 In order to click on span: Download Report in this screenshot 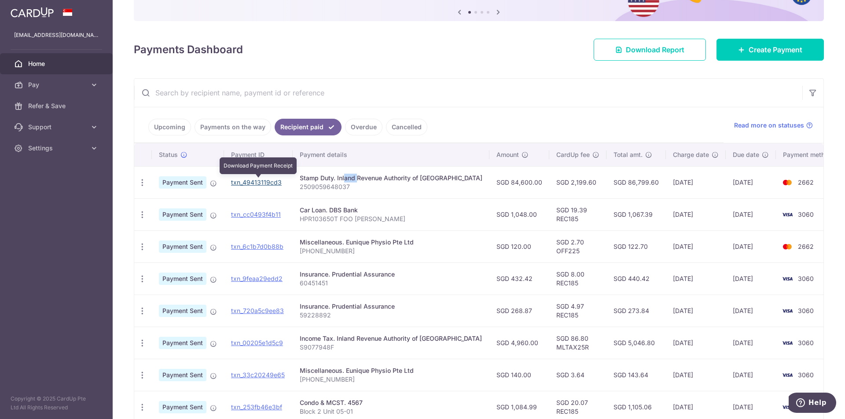, I will do `click(655, 50)`.